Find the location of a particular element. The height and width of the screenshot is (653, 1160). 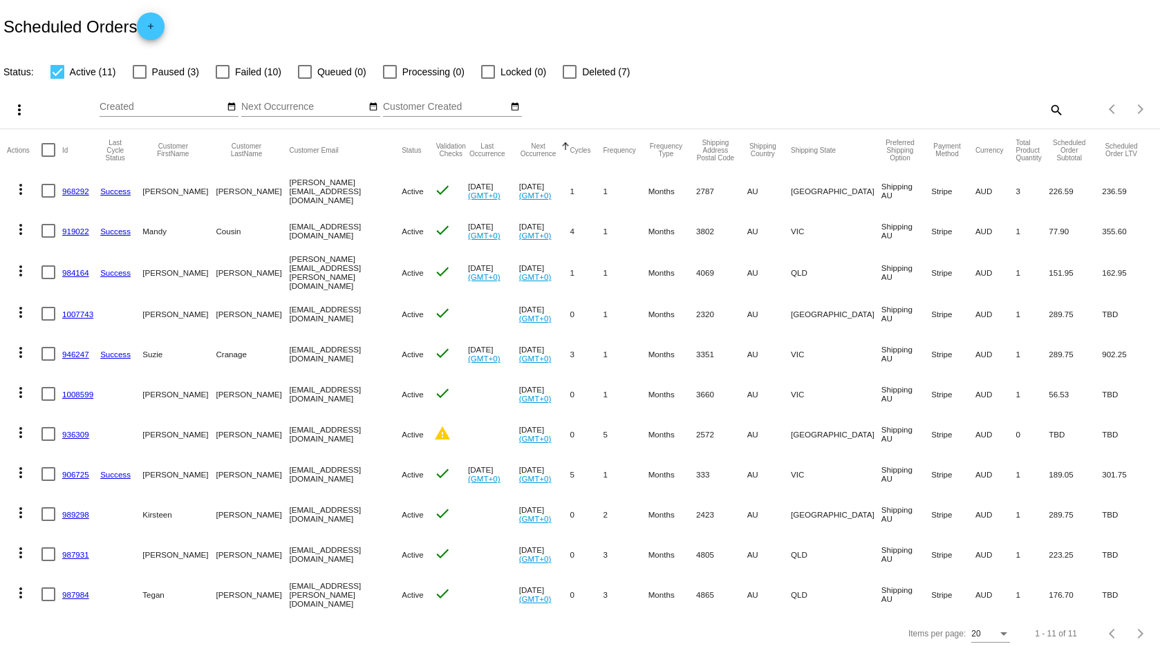

span: Active (11) is located at coordinates (93, 72).